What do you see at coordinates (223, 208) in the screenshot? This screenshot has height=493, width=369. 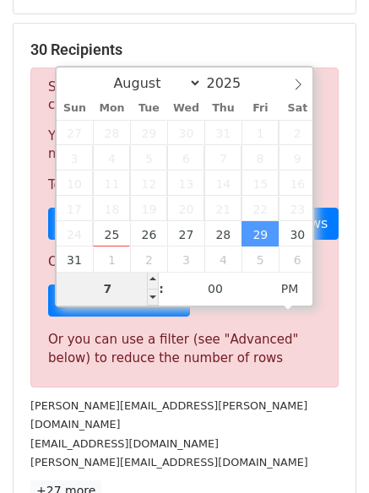 I see `span: August 21, 2025` at bounding box center [223, 208].